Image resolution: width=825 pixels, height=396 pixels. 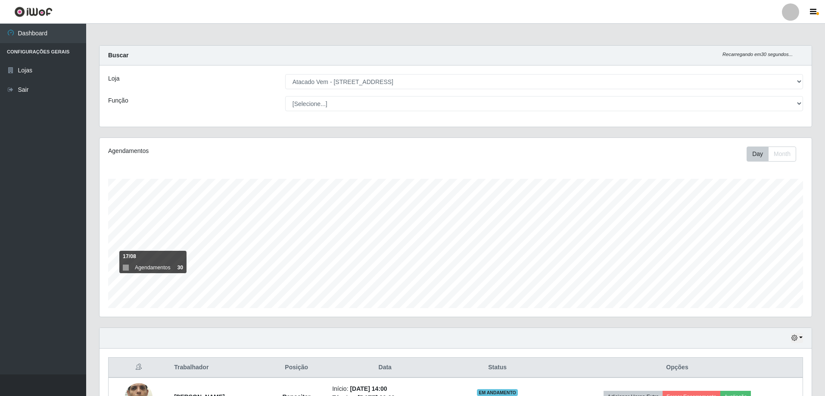 What do you see at coordinates (249, 151) in the screenshot?
I see `div: Agendamentos` at bounding box center [249, 151].